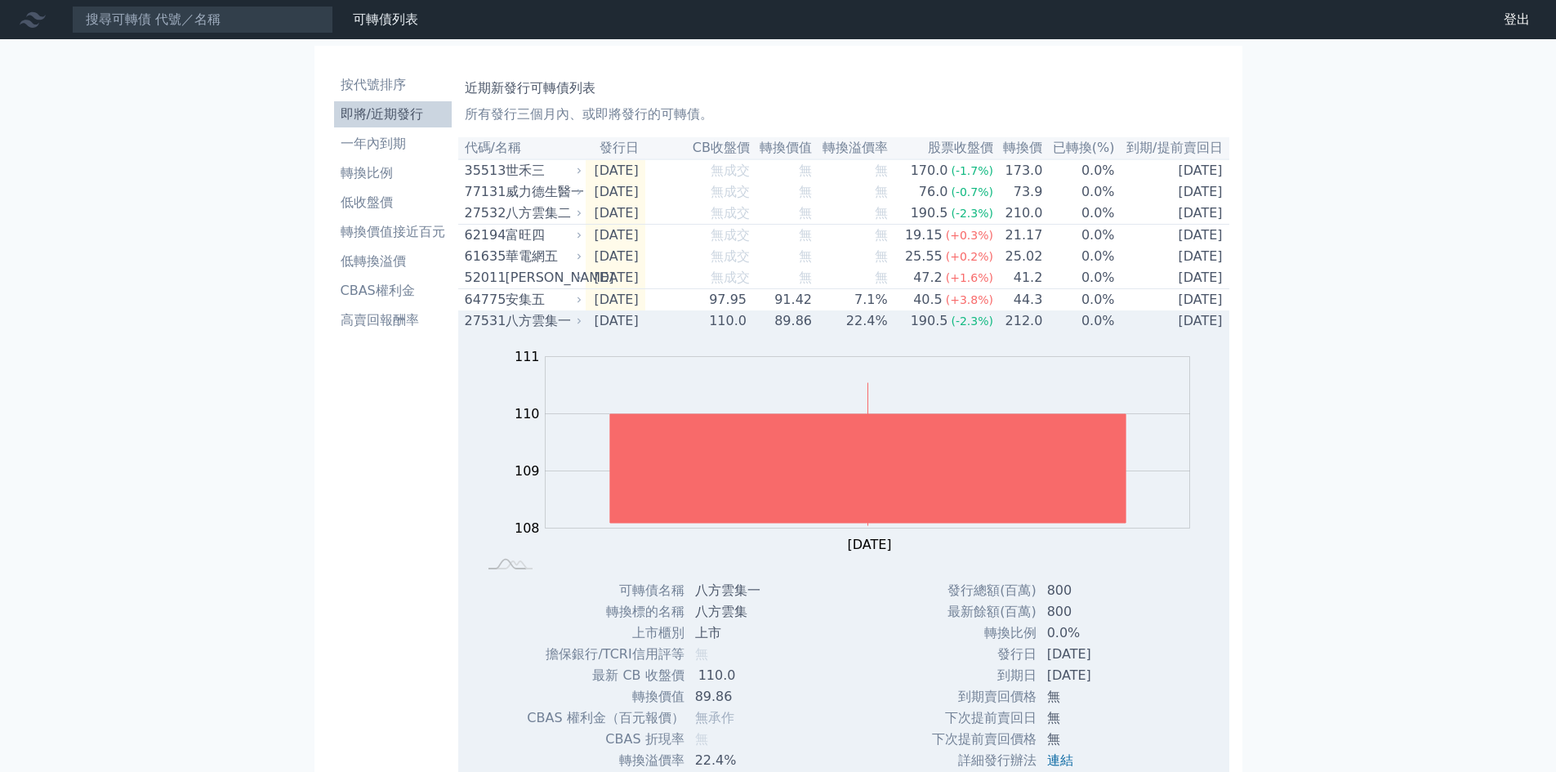 This screenshot has width=1556, height=772. What do you see at coordinates (1060, 760) in the screenshot?
I see `a: 連結` at bounding box center [1060, 760].